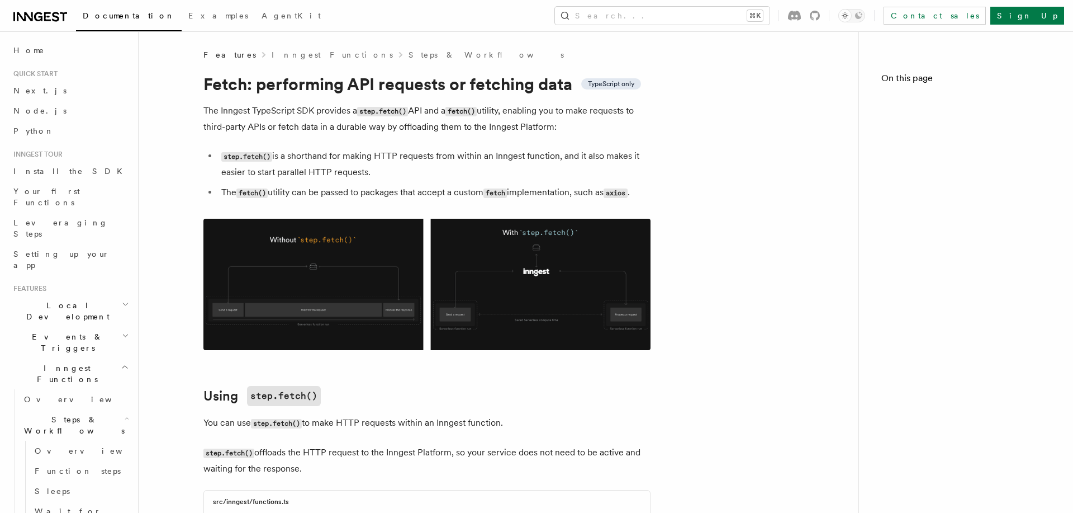 The height and width of the screenshot is (513, 1073). I want to click on img: Using Fetch offloads the HTTP request to the Inngest Platform, so click(427, 284).